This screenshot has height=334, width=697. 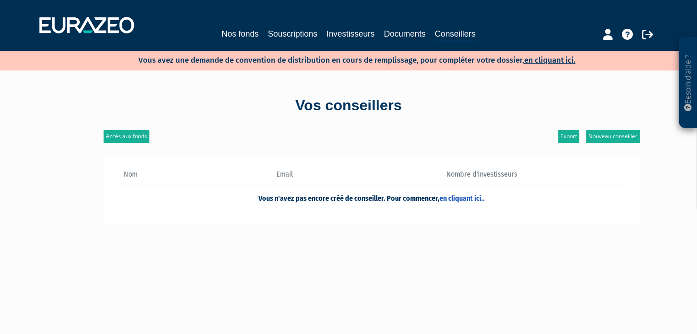 I want to click on td: Vous n'avez pas encore créé de conseiller. Pour commencer, ., so click(x=372, y=197).